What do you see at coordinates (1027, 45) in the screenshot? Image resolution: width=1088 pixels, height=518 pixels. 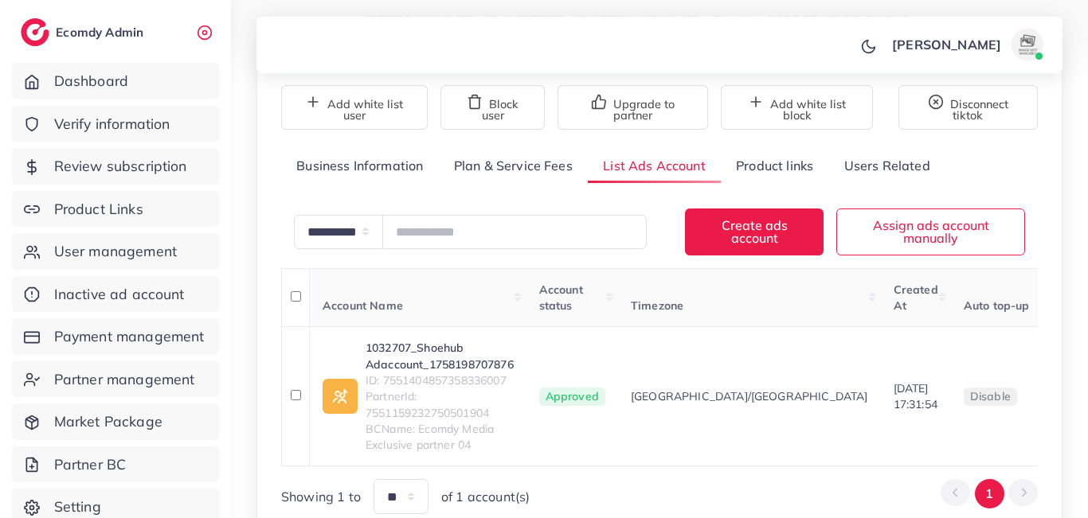 I see `img: avatar` at bounding box center [1027, 45].